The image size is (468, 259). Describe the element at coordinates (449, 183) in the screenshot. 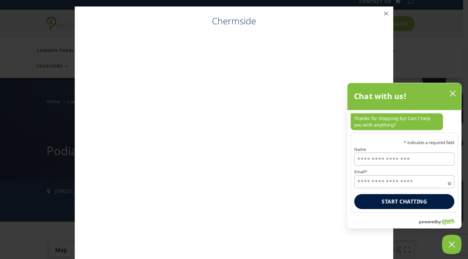

I see `span: Required field` at that location.